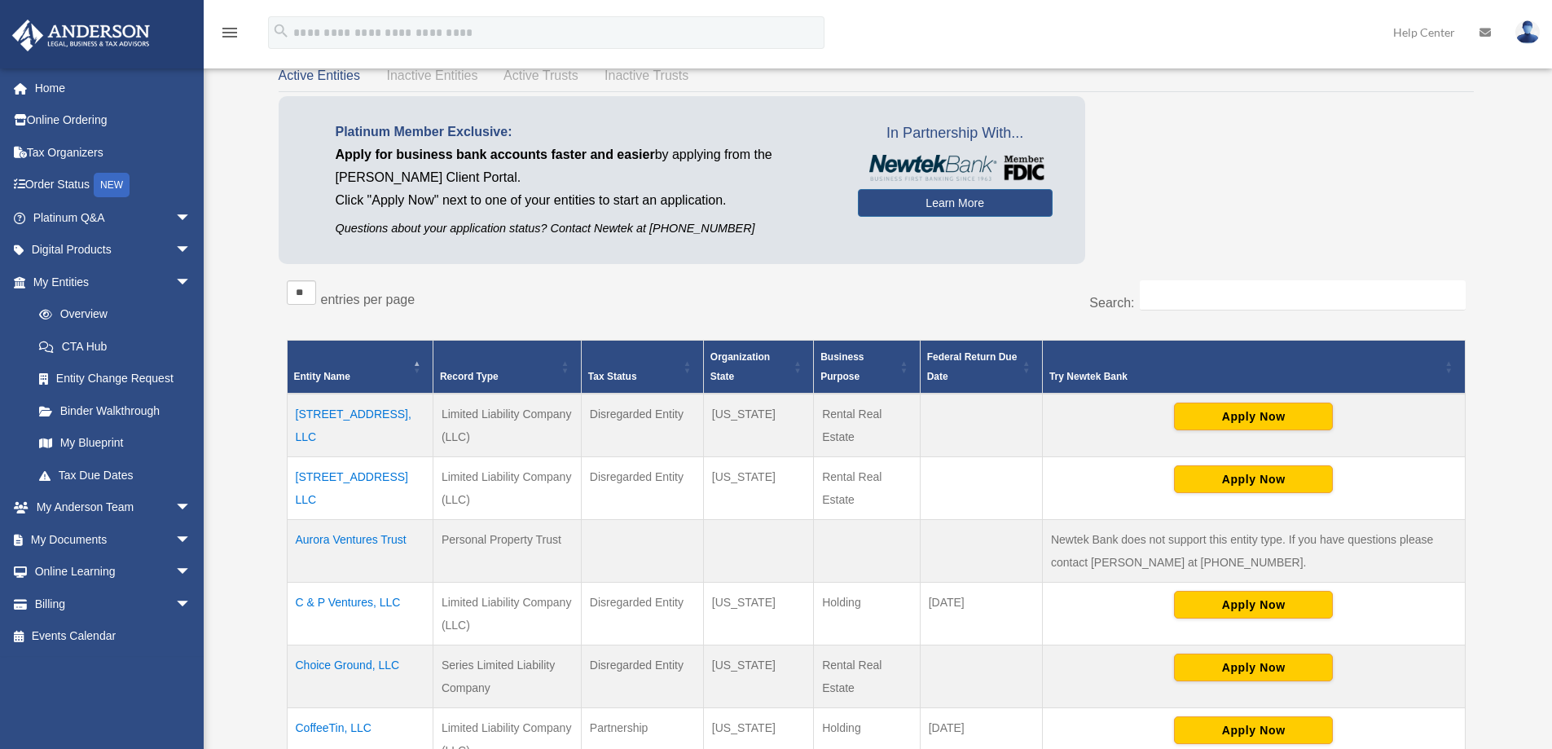 The image size is (1552, 749). I want to click on a: My Entitiesarrow_drop_down, so click(109, 282).